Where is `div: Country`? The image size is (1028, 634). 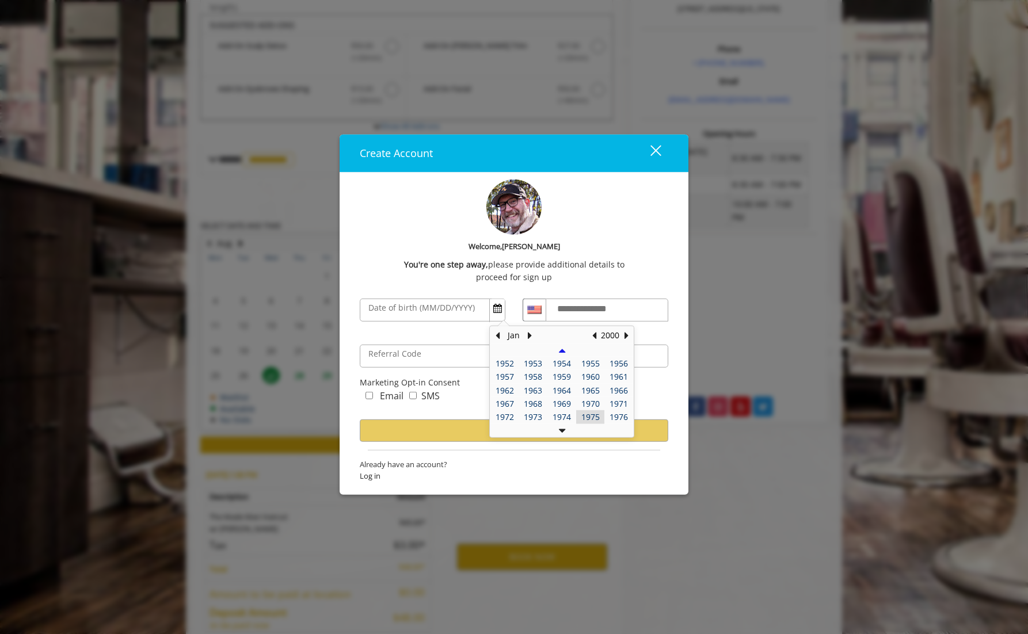 div: Country is located at coordinates (534, 310).